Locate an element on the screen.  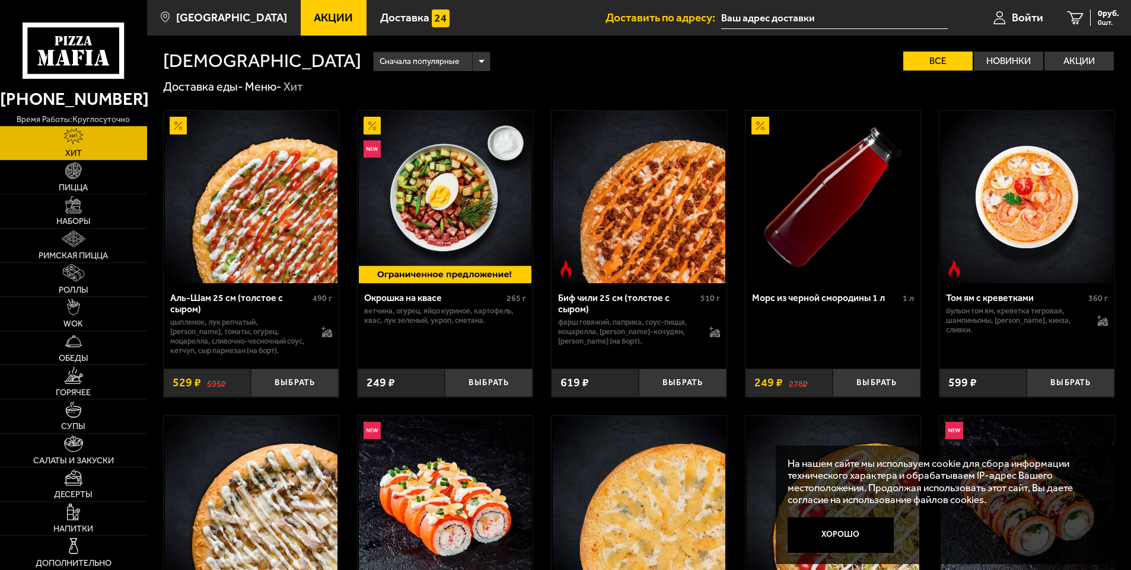
span: Дополнительно is located at coordinates (74, 564).